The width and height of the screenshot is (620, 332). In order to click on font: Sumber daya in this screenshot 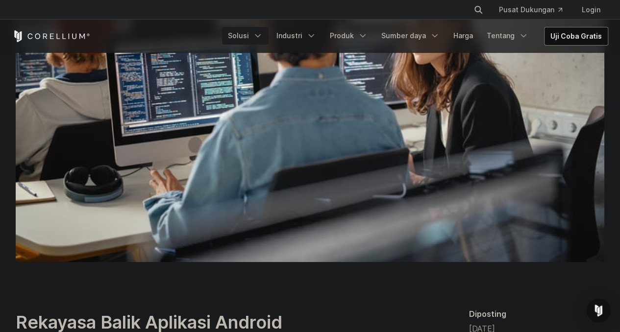, I will do `click(403, 35)`.